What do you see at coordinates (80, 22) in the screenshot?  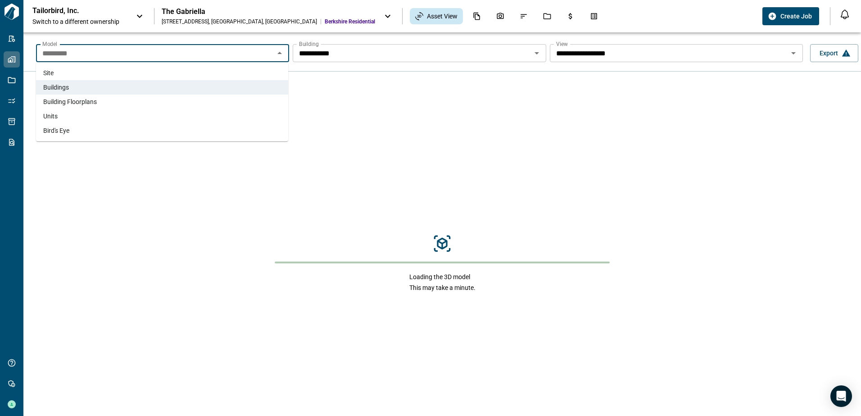 I see `span: Switch to a different ownership` at bounding box center [80, 22].